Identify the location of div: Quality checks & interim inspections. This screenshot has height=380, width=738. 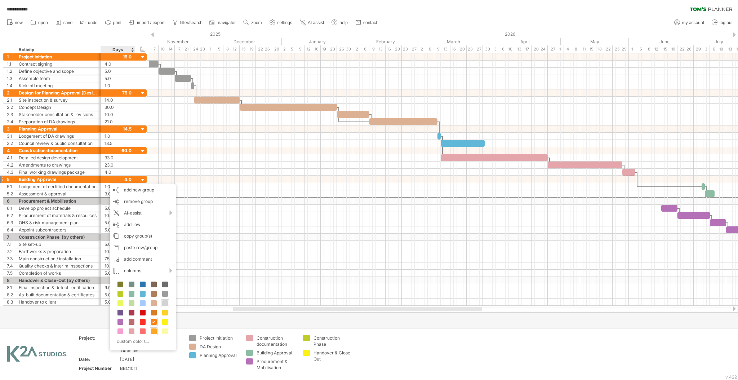
(58, 266).